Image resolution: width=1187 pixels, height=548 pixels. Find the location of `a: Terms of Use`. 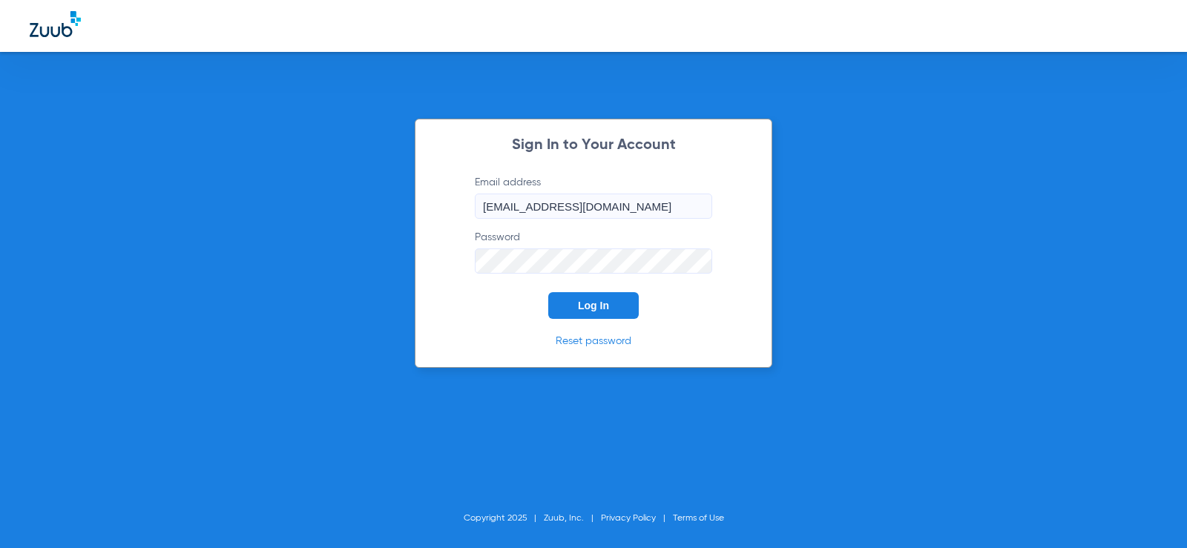

a: Terms of Use is located at coordinates (698, 518).